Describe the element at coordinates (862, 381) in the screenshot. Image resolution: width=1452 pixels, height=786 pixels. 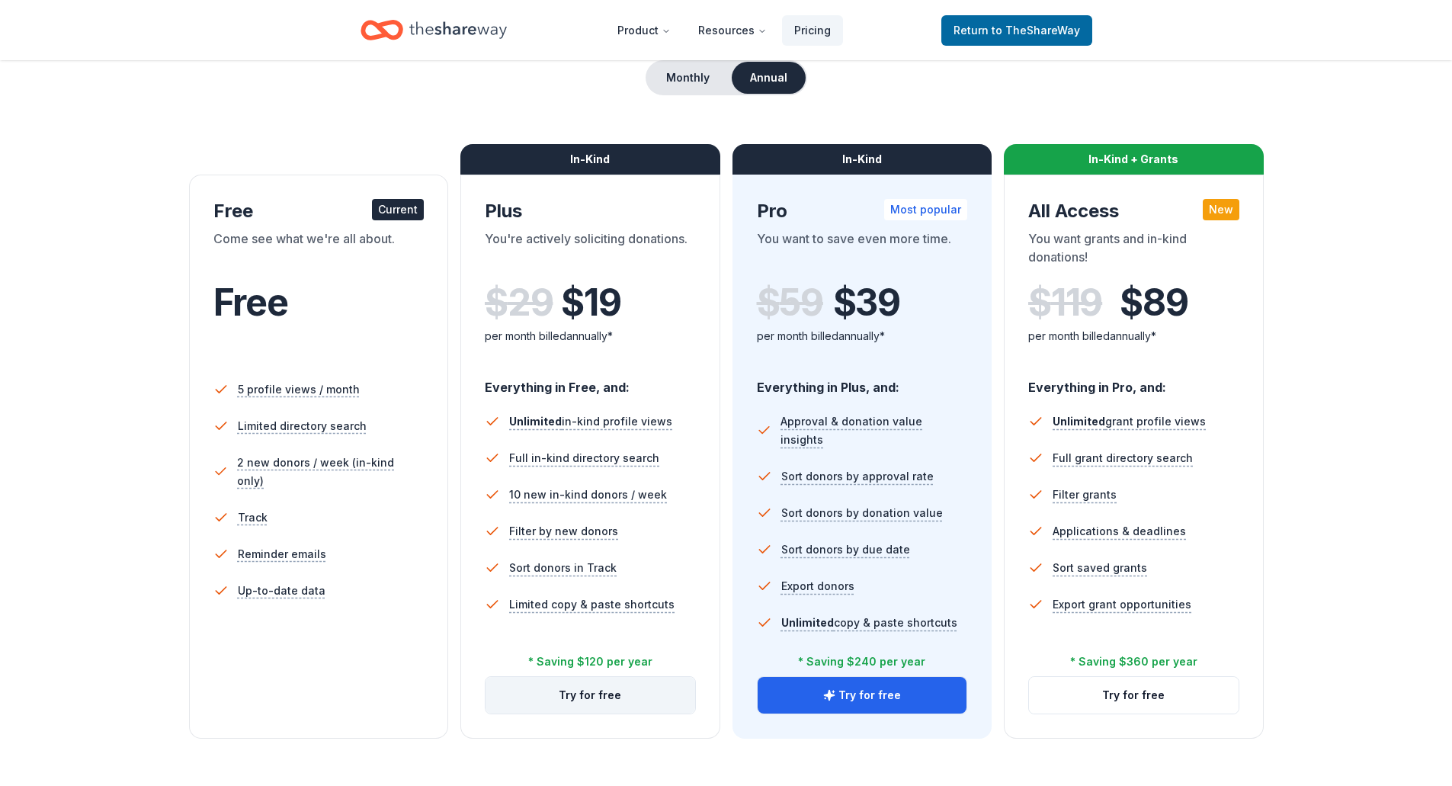
I see `div: Everything in Plus, and:` at that location.